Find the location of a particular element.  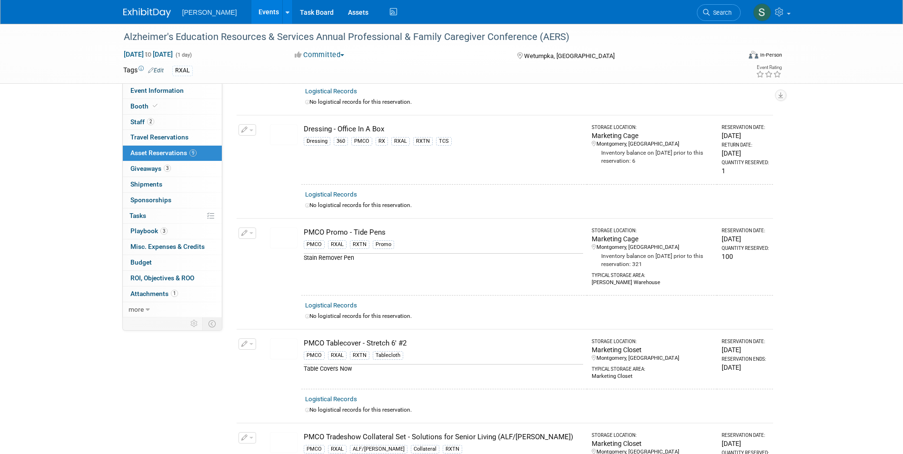

div: RX is located at coordinates (382, 141).